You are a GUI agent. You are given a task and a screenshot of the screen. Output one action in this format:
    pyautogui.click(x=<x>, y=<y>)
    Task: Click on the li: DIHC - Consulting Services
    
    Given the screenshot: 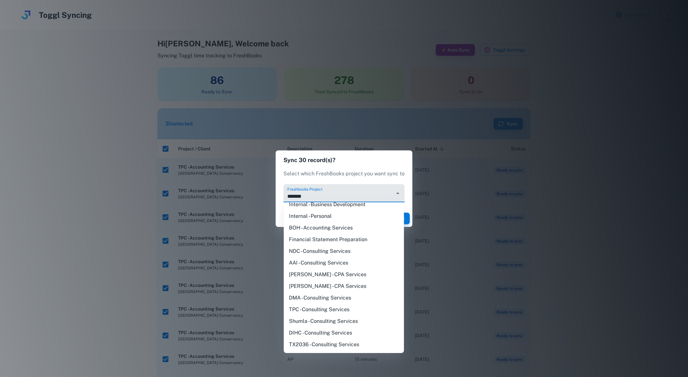 What is the action you would take?
    pyautogui.click(x=344, y=333)
    